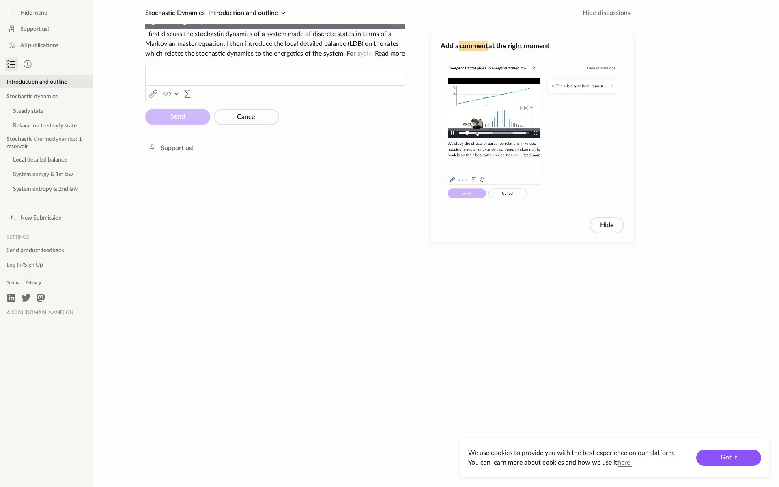 The image size is (779, 487). Describe the element at coordinates (247, 117) in the screenshot. I see `span: Cancel` at that location.